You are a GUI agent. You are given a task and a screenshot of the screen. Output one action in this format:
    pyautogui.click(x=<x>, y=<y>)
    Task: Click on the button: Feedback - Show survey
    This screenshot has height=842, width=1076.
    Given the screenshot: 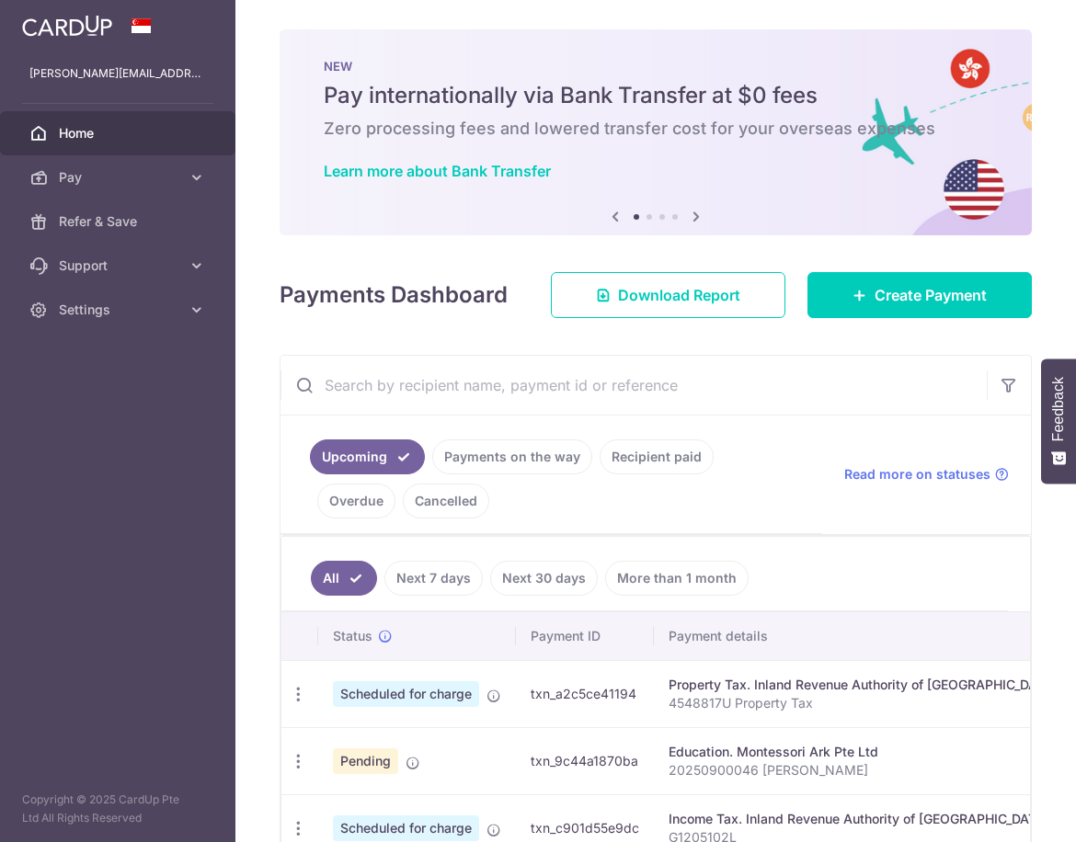 What is the action you would take?
    pyautogui.click(x=1059, y=421)
    